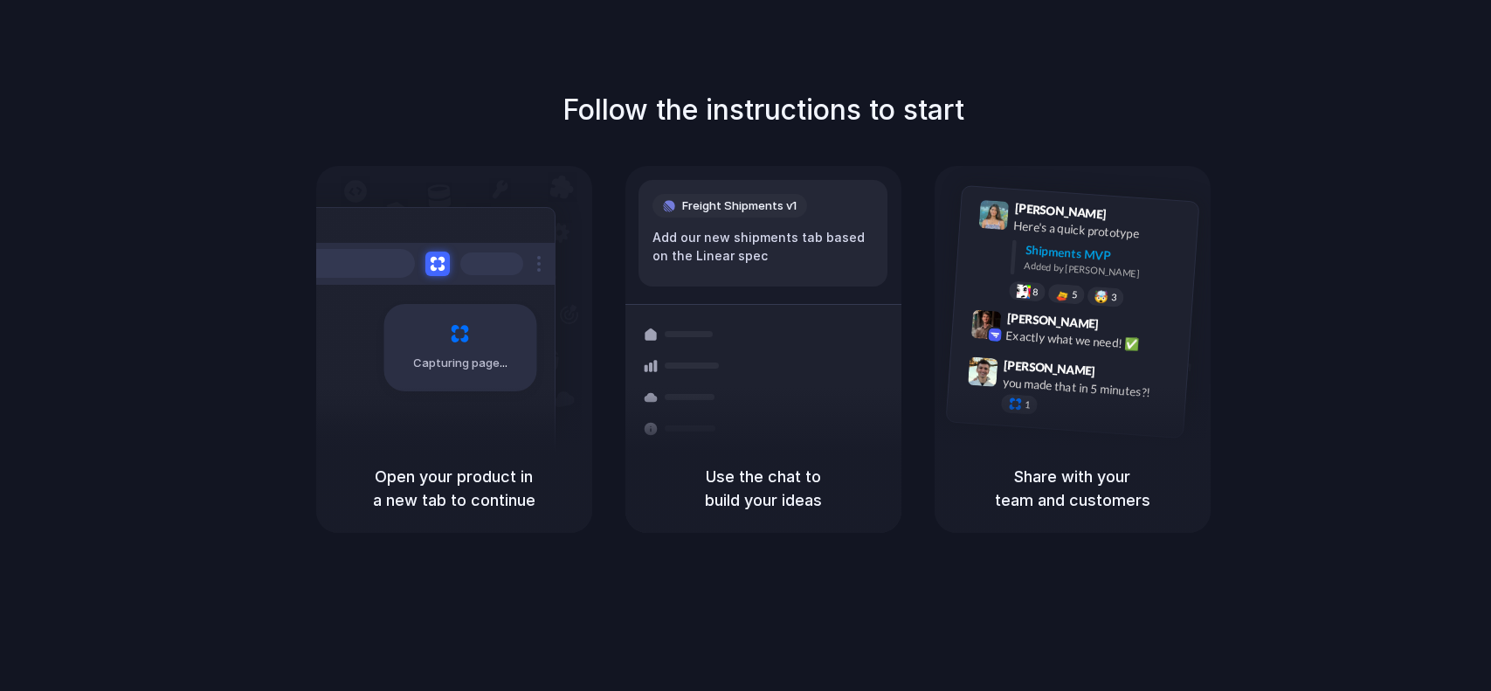 This screenshot has width=1491, height=691. What do you see at coordinates (763, 246) in the screenshot?
I see `div: Add our new shipments tab based on the Linear spec` at bounding box center [763, 246].